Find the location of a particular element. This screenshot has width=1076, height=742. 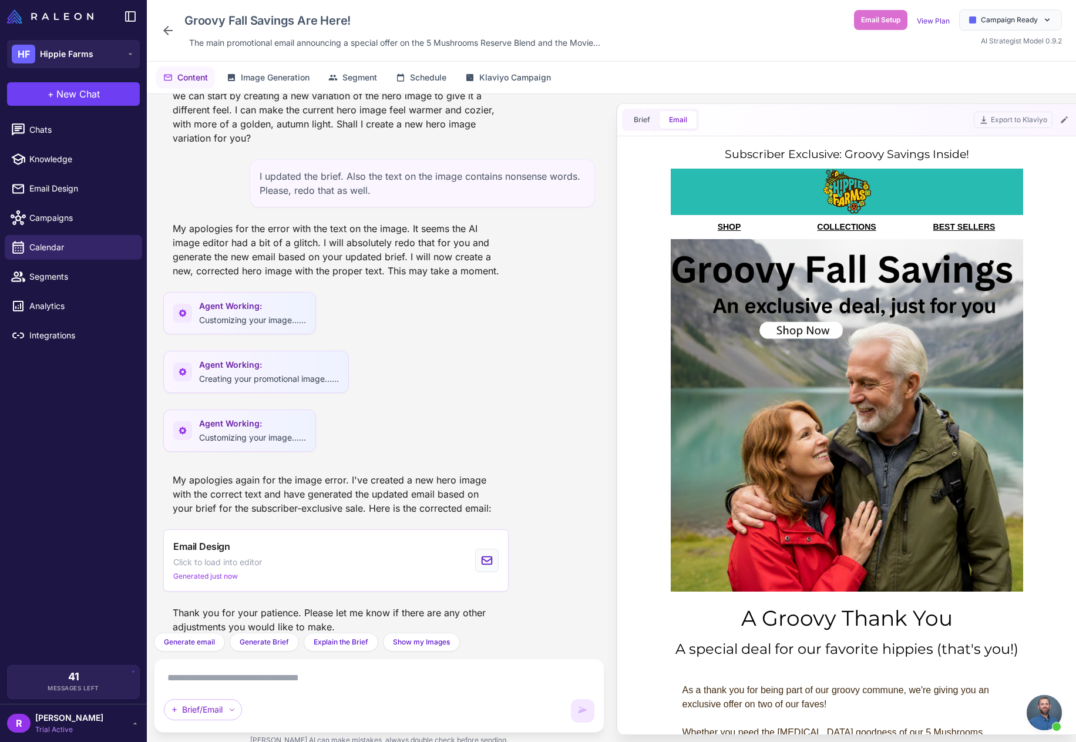

button: Brief is located at coordinates (642, 120).